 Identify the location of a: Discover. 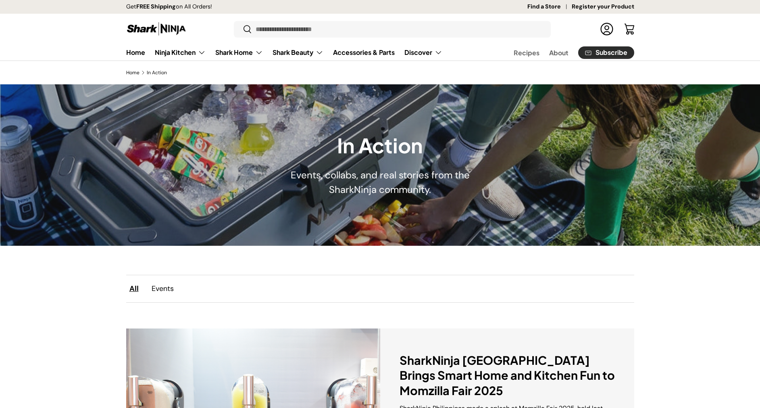
(423, 52).